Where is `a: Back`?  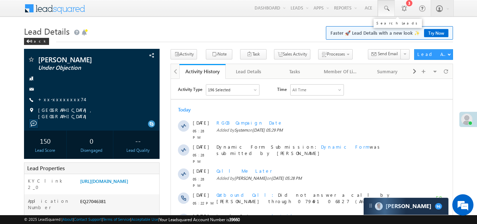
a: Back is located at coordinates (38, 40).